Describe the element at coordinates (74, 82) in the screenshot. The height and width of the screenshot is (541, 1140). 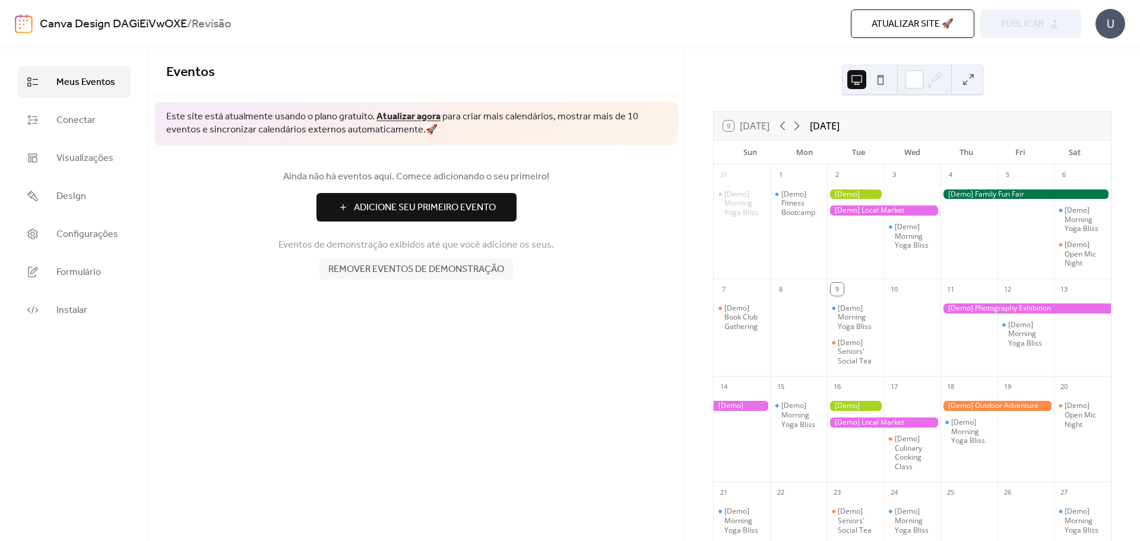
I see `a: Meus Eventos` at that location.